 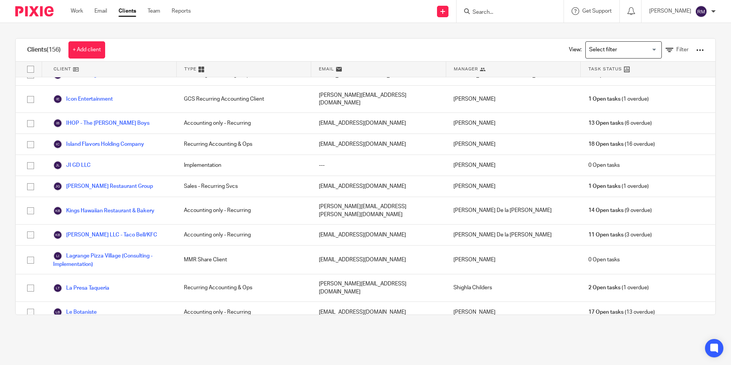 What do you see at coordinates (72, 165) in the screenshot?
I see `a: JI GD LLC` at bounding box center [72, 165].